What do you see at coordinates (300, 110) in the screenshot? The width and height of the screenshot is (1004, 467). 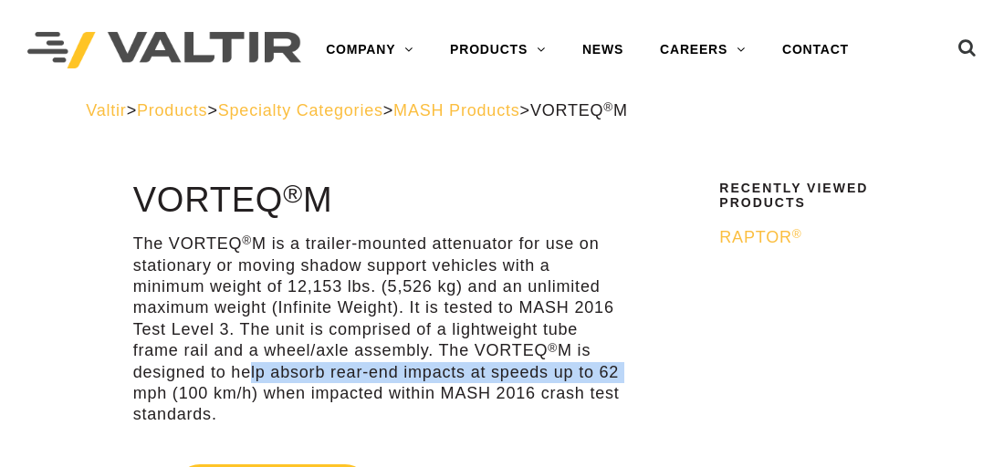 I see `span: Specialty Categories` at bounding box center [300, 110].